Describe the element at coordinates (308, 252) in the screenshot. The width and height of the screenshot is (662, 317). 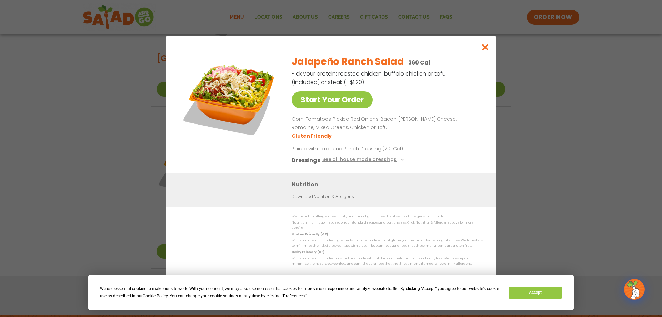
I see `strong: Dairy Friendly (DF)` at that location.